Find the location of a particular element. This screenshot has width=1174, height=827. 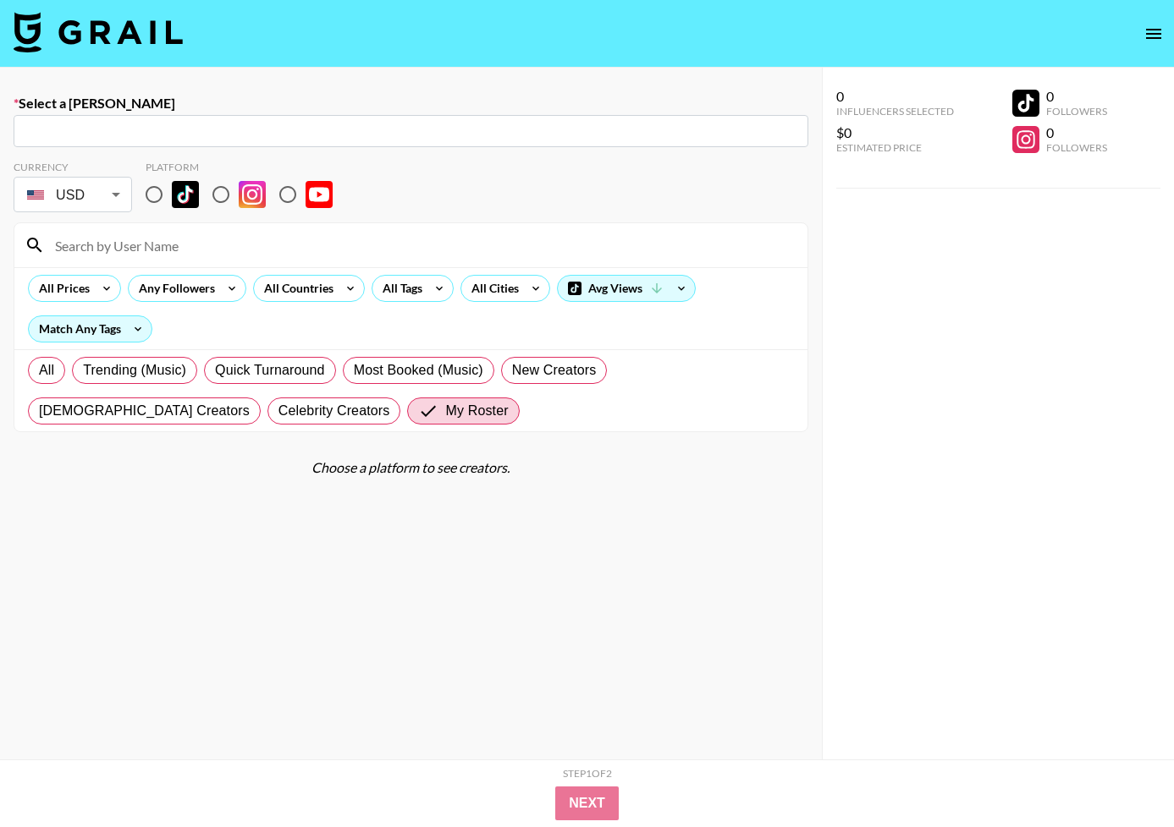

div: Influencers Selected is located at coordinates (894, 111).